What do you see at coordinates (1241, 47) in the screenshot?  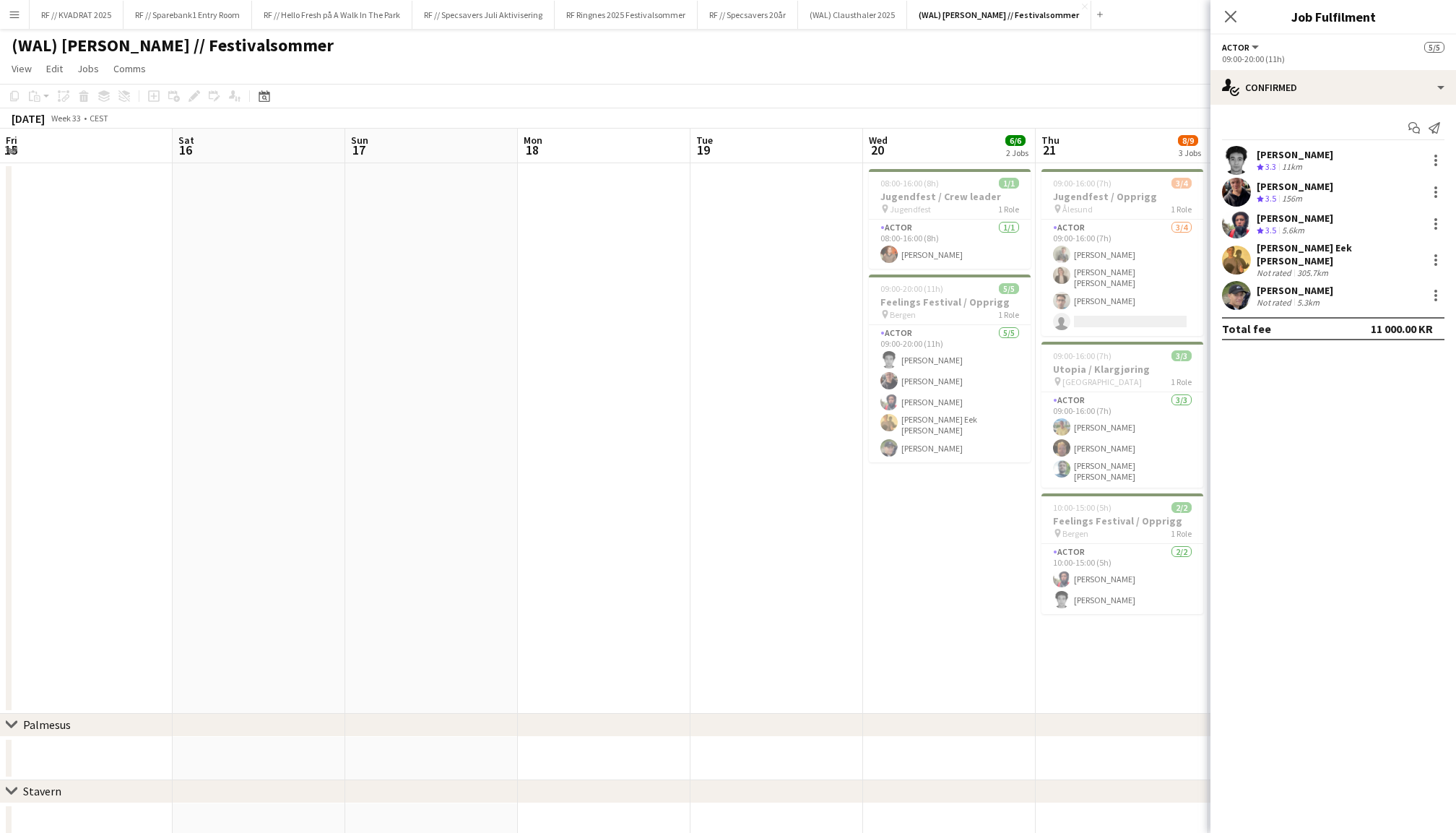 I see `button: Actor` at bounding box center [1241, 47].